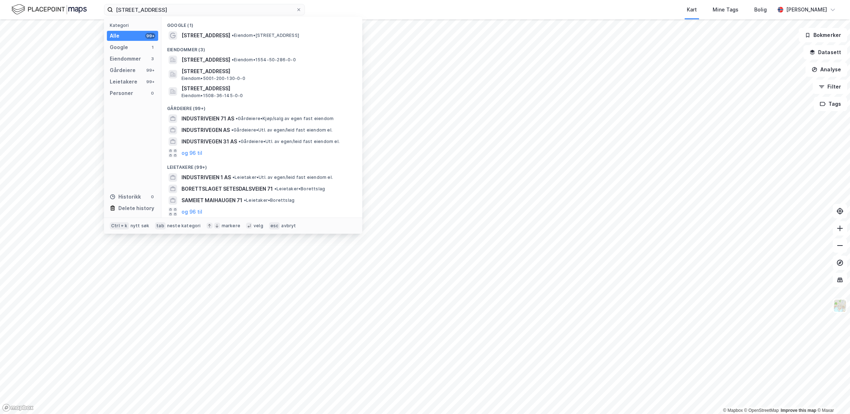 The height and width of the screenshot is (414, 850). What do you see at coordinates (231, 226) in the screenshot?
I see `div: markere` at bounding box center [231, 226].